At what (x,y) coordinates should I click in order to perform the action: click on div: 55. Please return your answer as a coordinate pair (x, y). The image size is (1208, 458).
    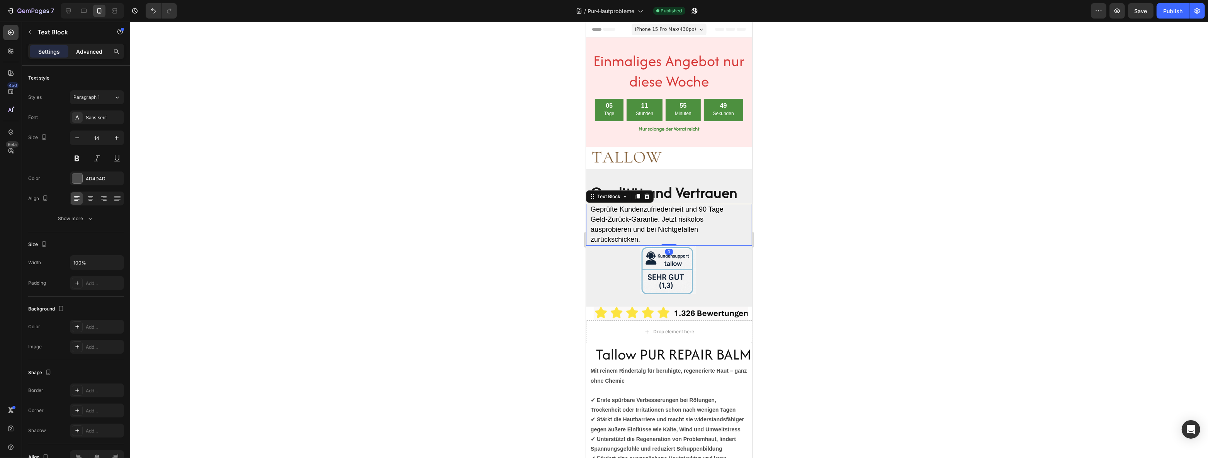
    Looking at the image, I should click on (97, 84).